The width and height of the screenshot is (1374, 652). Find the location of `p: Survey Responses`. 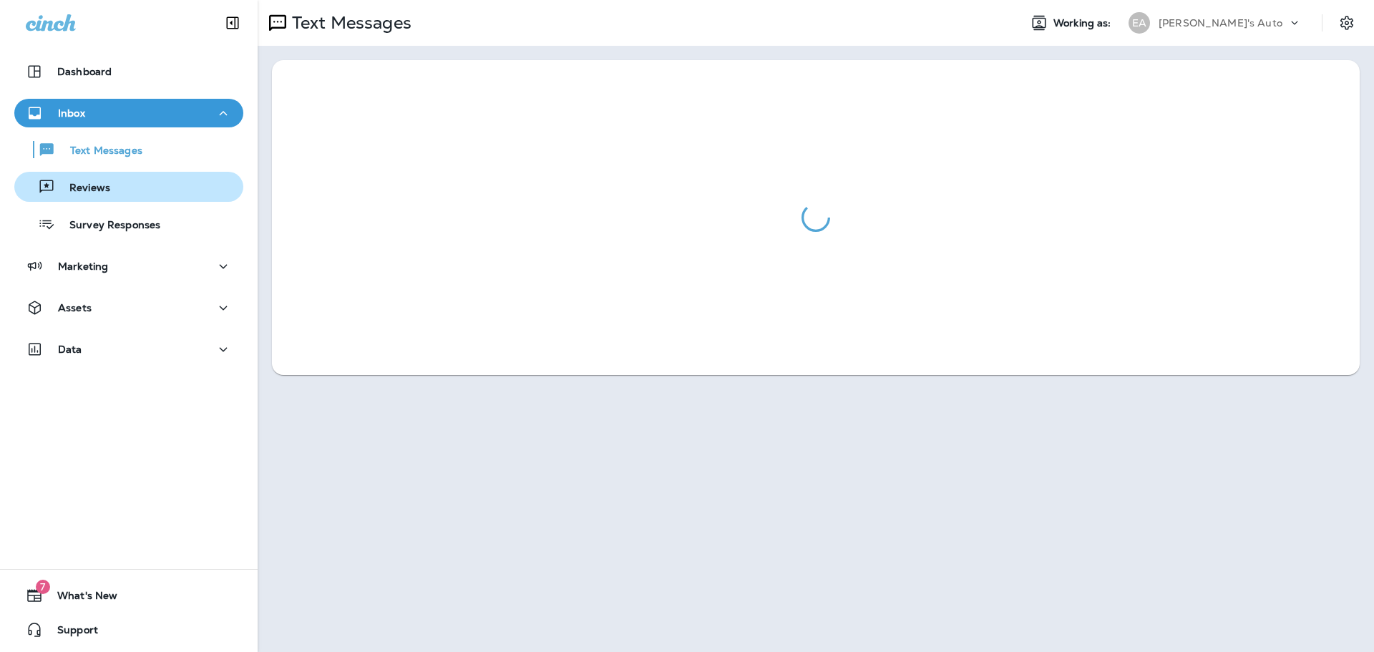

p: Survey Responses is located at coordinates (107, 225).